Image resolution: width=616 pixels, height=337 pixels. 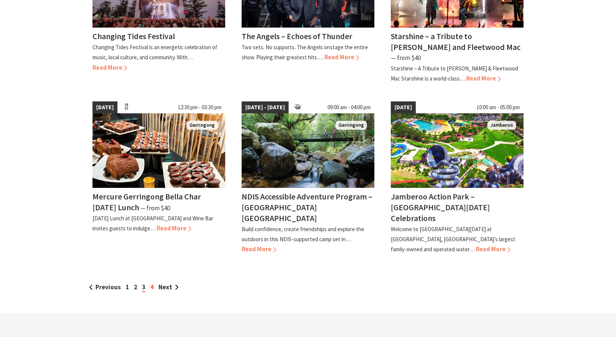 I want to click on a: Next, so click(x=169, y=287).